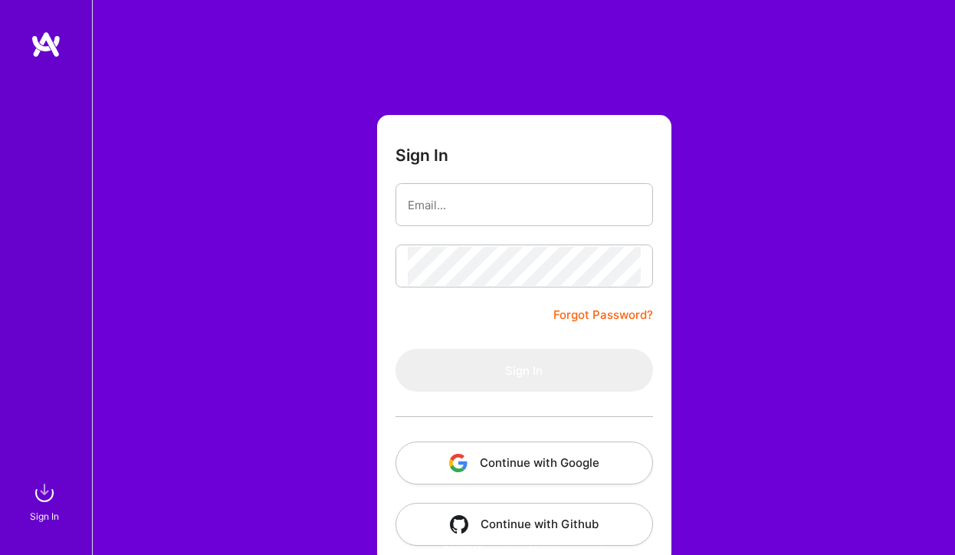 Image resolution: width=955 pixels, height=555 pixels. I want to click on img: logo, so click(46, 44).